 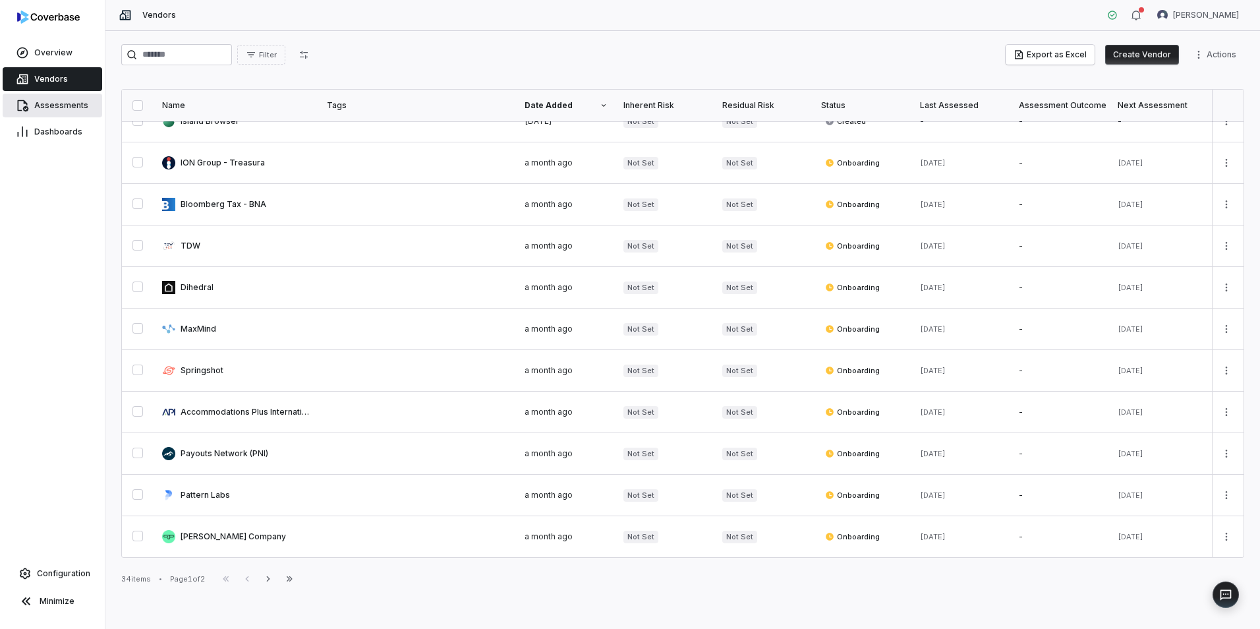 I want to click on img: logo-D7KZi-bG.svg, so click(x=48, y=17).